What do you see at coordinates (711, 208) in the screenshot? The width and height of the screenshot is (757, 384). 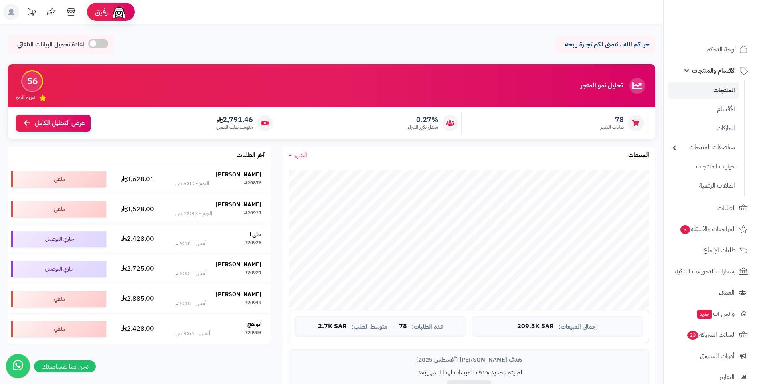 I see `a: الطلبات` at bounding box center [711, 208].